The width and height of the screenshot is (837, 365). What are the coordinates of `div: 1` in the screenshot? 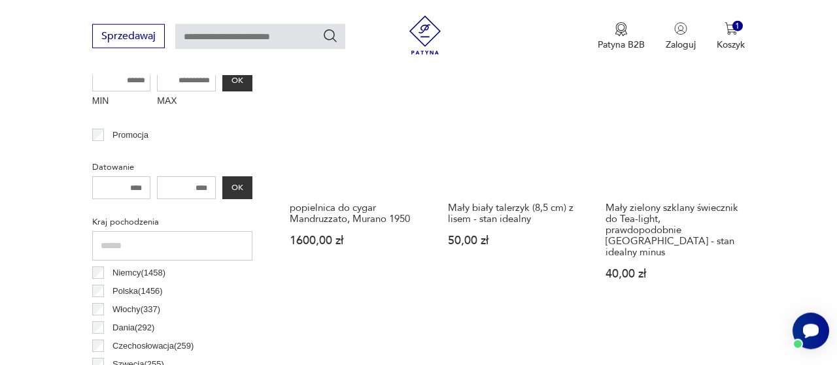 It's located at (737, 26).